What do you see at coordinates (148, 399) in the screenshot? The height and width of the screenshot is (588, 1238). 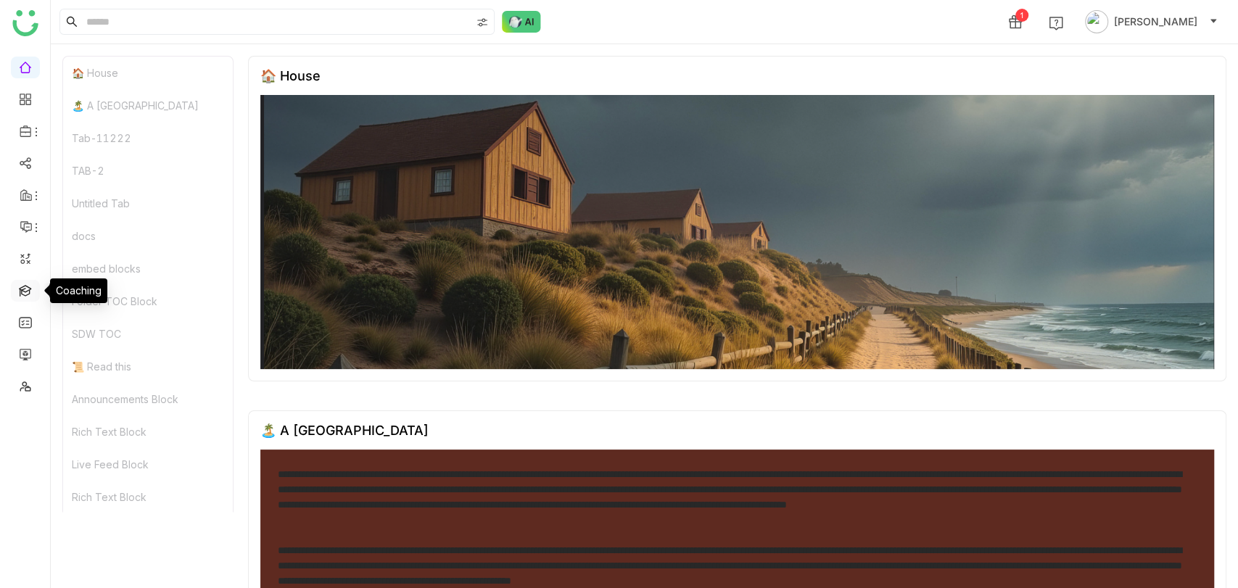 I see `div: Announcements Block` at bounding box center [148, 399].